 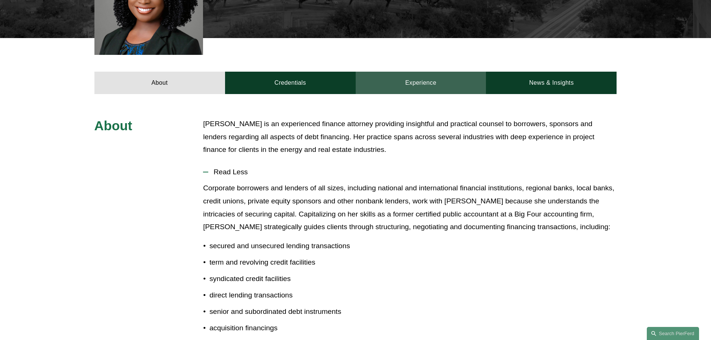 I want to click on span: Read Less, so click(x=412, y=172).